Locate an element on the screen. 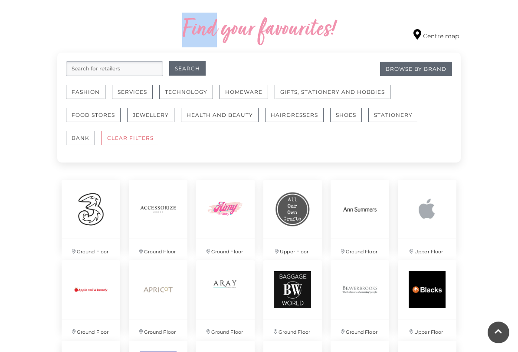 The image size is (518, 352). button: Hairdressers is located at coordinates (294, 115).